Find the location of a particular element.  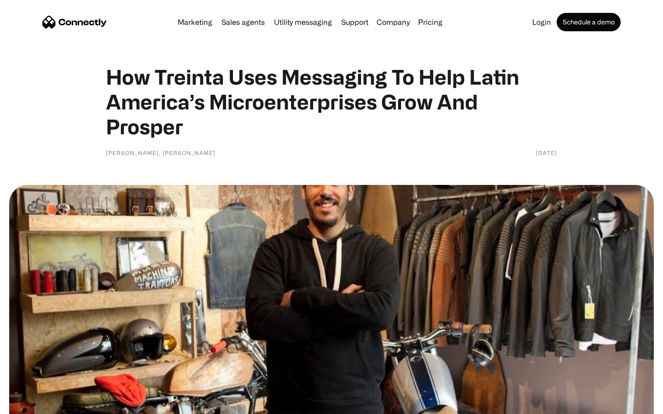

a: Login is located at coordinates (541, 22).